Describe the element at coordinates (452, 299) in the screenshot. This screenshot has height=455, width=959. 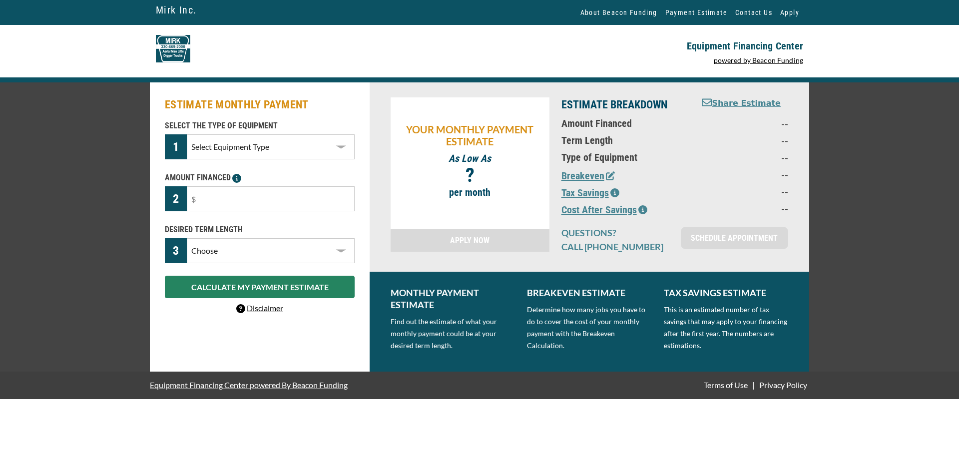
I see `p: MONTHLY PAYMENT ESTIMATE` at that location.